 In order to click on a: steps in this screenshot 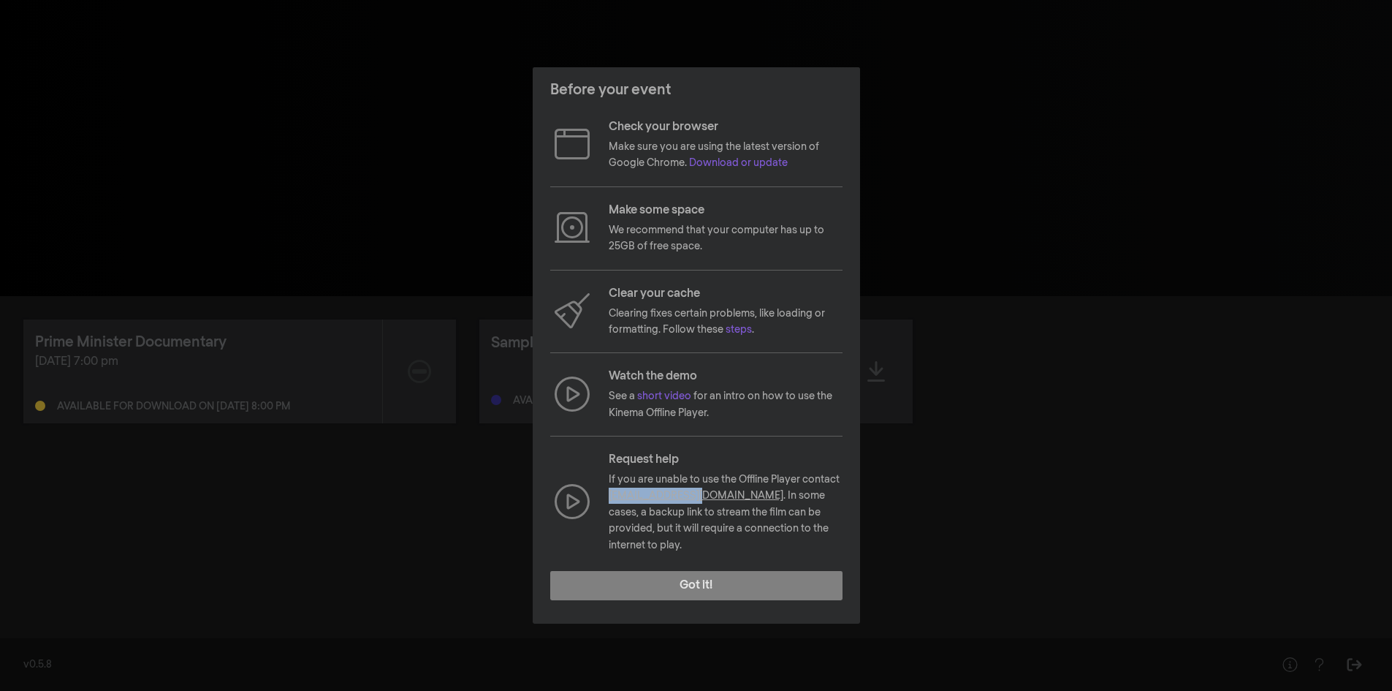, I will do `click(739, 330)`.